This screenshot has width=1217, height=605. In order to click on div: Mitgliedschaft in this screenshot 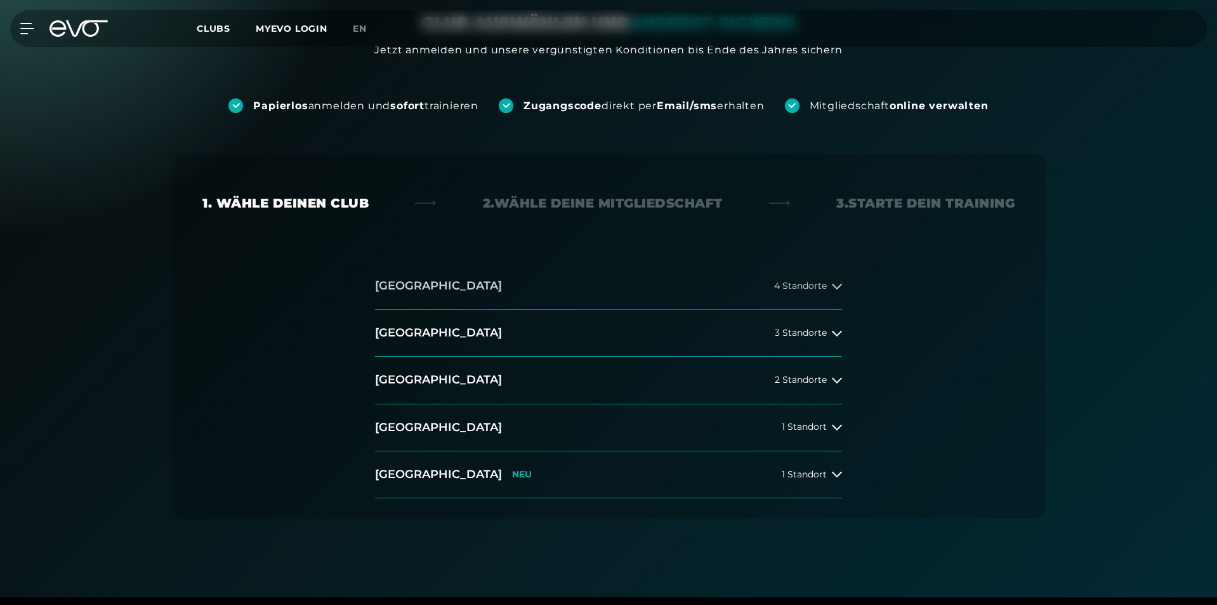, I will do `click(899, 106)`.